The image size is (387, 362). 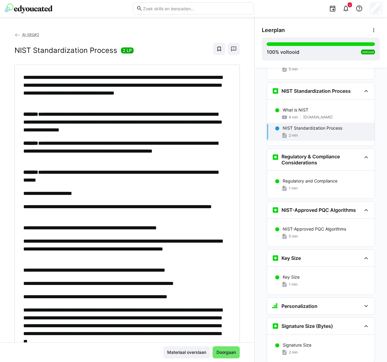 I want to click on input: Zoek skills en leerpaden..., so click(x=196, y=8).